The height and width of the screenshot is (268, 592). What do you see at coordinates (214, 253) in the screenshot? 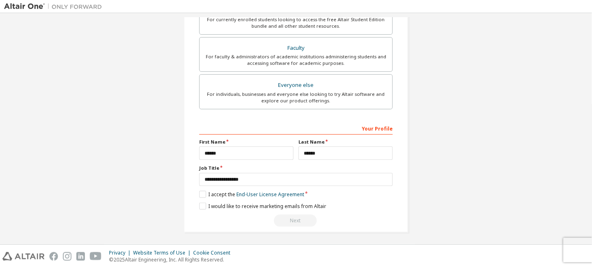
I see `div: Cookie Consent` at bounding box center [214, 253].